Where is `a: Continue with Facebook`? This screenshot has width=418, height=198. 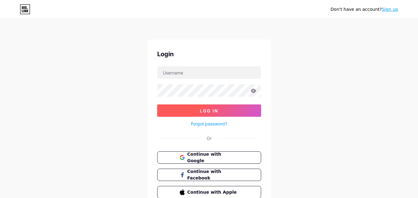 a: Continue with Facebook is located at coordinates (209, 175).